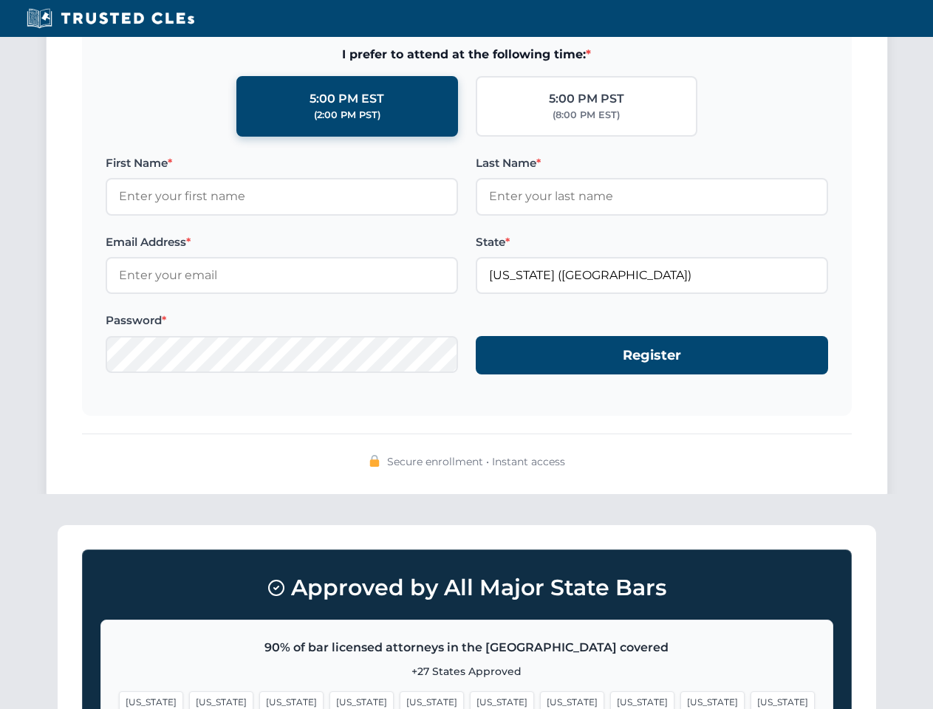 This screenshot has height=709, width=933. What do you see at coordinates (281, 321) in the screenshot?
I see `label: Password` at bounding box center [281, 321].